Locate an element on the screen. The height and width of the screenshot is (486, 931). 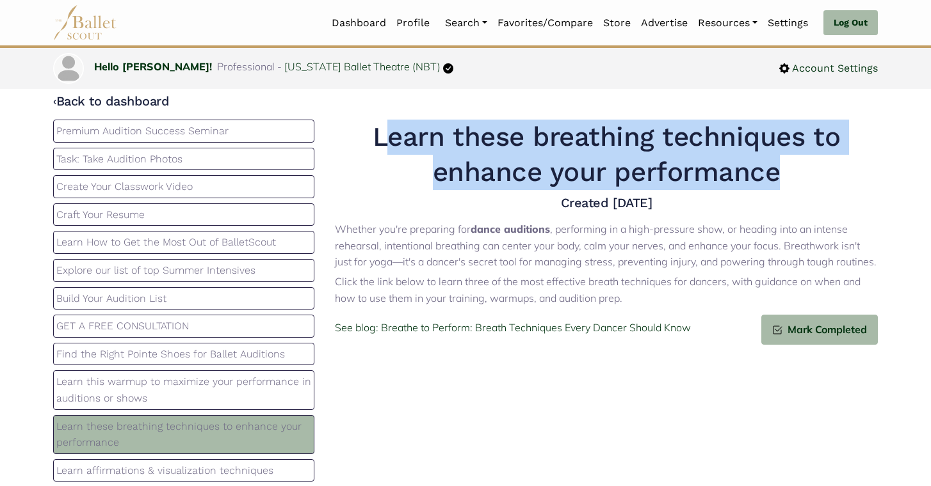
p: GET A FREE CONSULTATION is located at coordinates (184, 326).